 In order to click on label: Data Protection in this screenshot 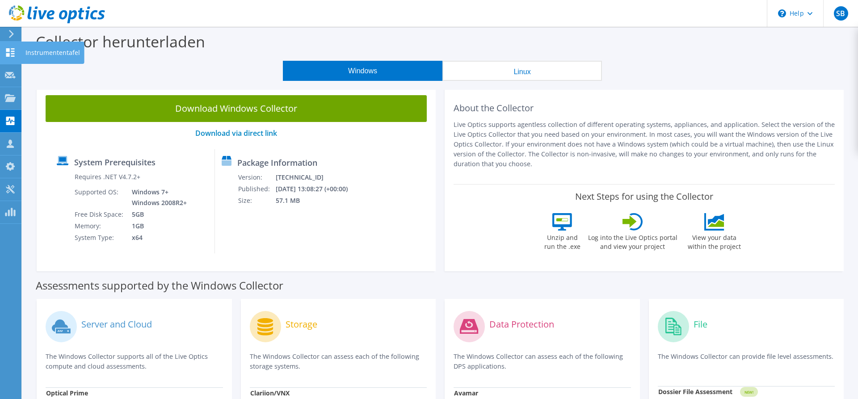, I will do `click(522, 325)`.